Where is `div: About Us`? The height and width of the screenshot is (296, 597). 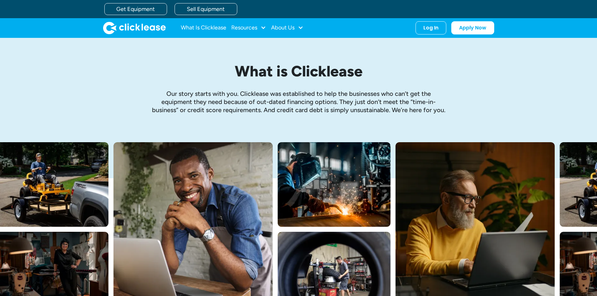
div: About Us is located at coordinates (287, 28).